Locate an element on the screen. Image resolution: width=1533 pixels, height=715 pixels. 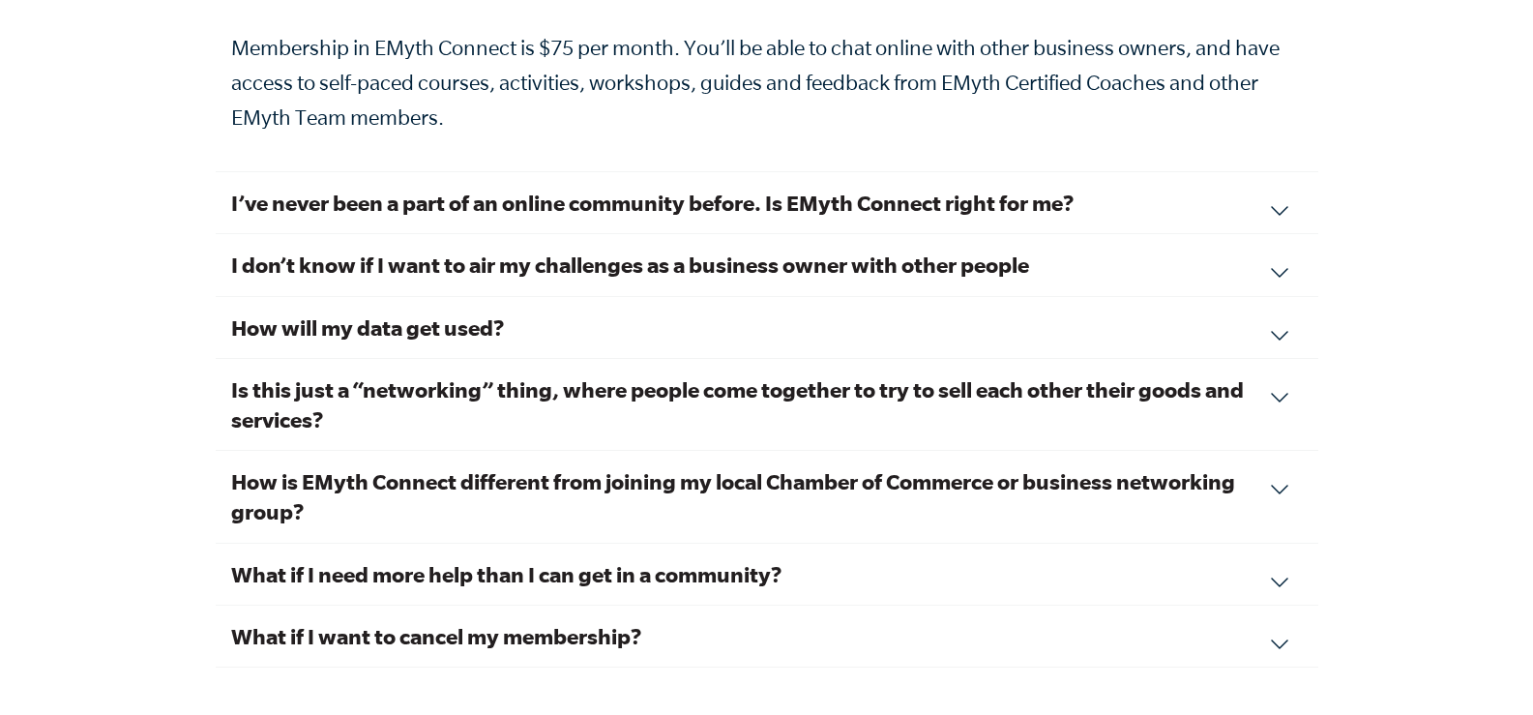
h3: What if I want to cancel my membership? is located at coordinates (767, 635).